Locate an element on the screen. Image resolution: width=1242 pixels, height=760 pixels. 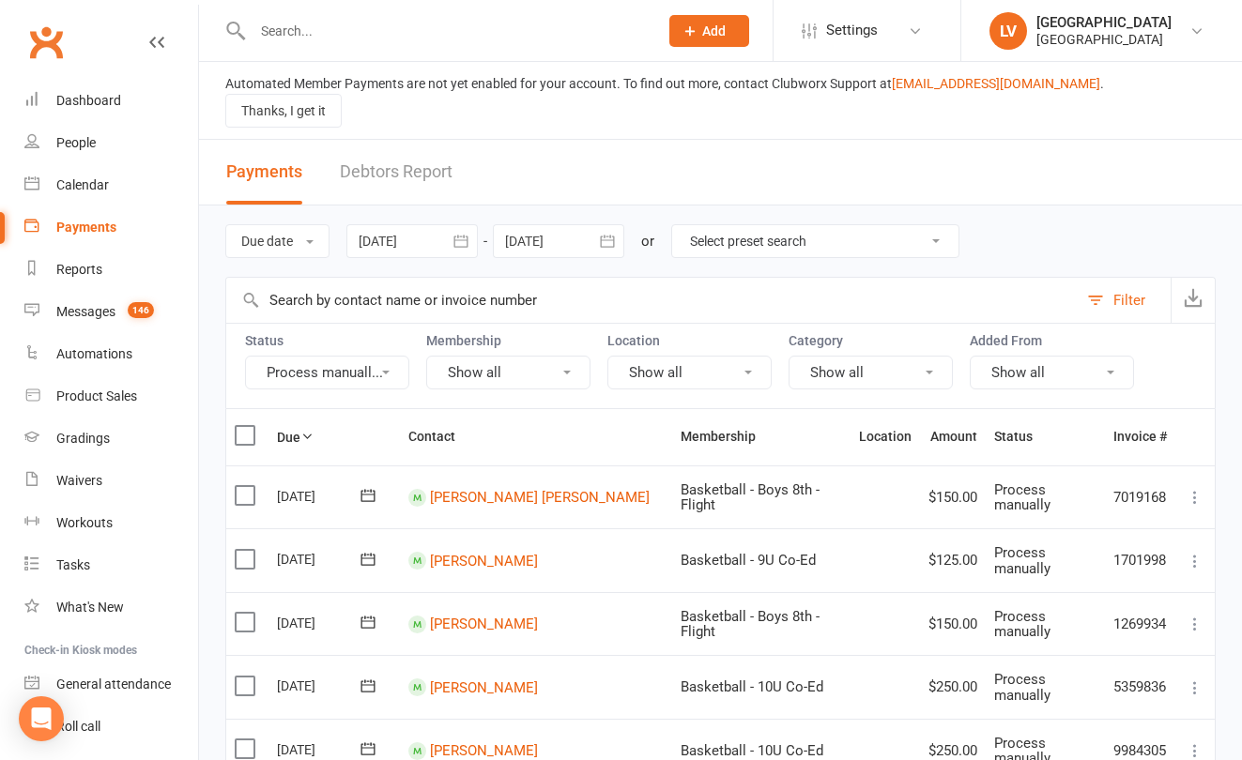
td: $250.00 is located at coordinates (953, 687).